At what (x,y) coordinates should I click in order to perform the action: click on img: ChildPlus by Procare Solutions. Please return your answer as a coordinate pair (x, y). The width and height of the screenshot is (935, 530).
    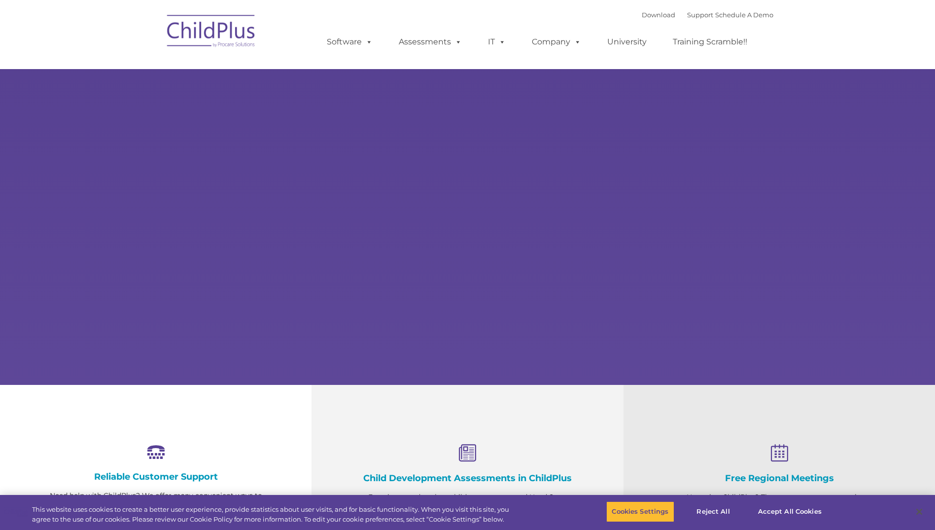
    Looking at the image, I should click on (212, 33).